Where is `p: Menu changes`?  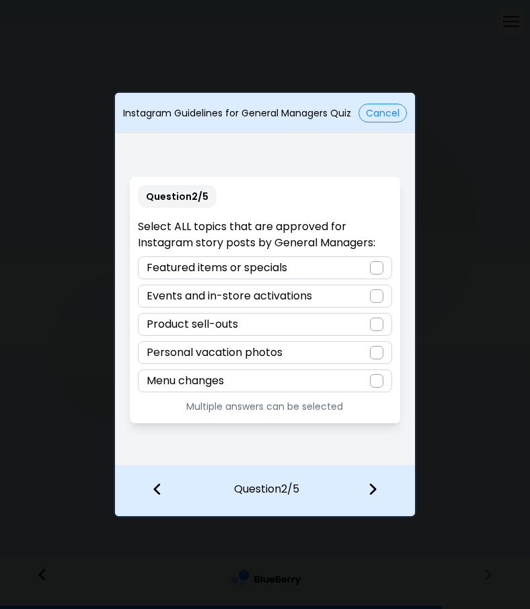
p: Menu changes is located at coordinates (185, 381).